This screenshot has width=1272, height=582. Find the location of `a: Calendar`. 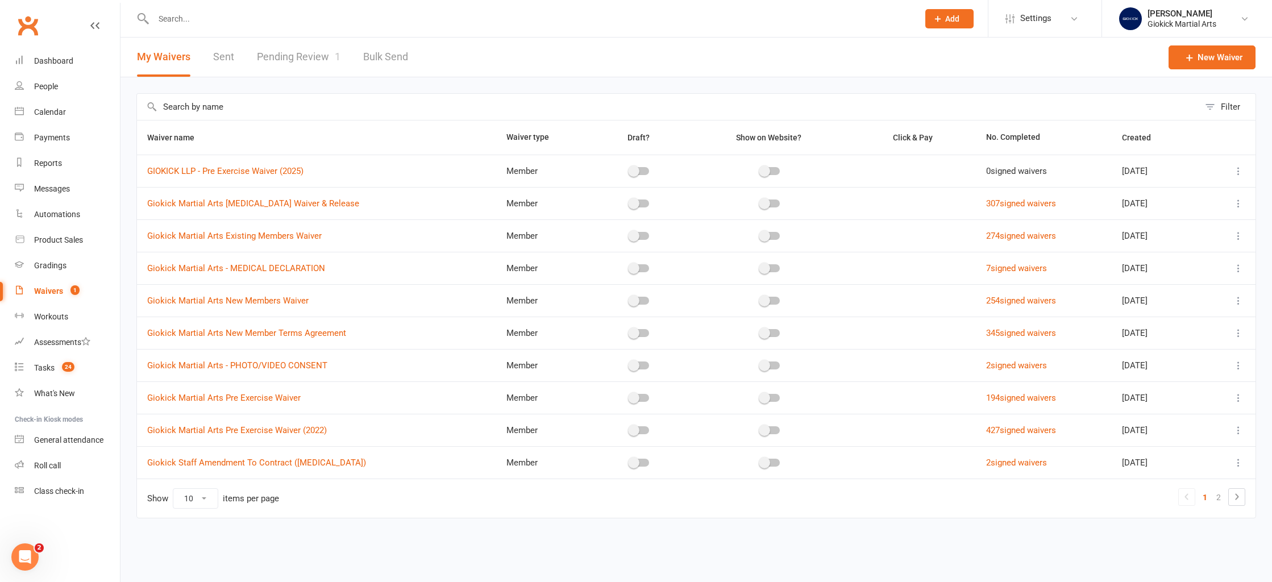

a: Calendar is located at coordinates (67, 112).